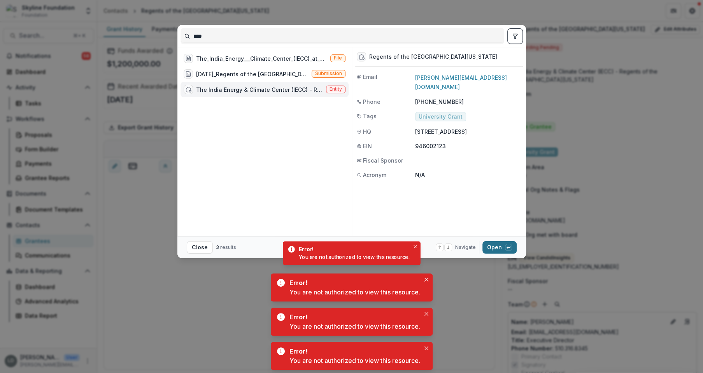 The width and height of the screenshot is (703, 373). Describe the element at coordinates (217, 247) in the screenshot. I see `span: 3` at that location.